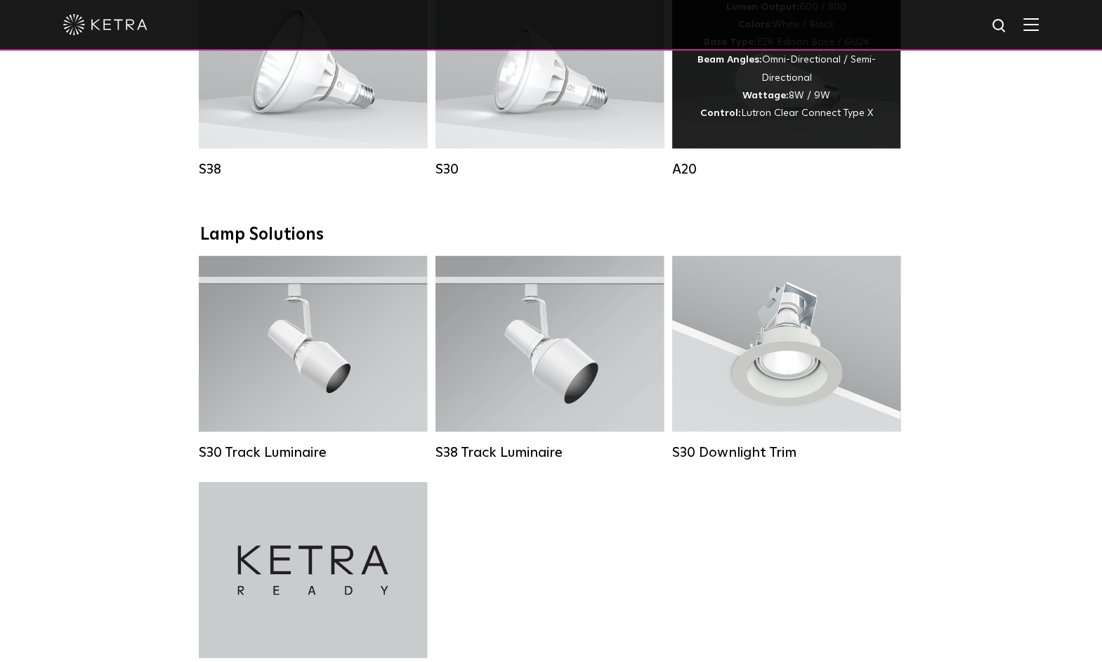 The image size is (1102, 662). I want to click on a: S30 Track Luminaire Lumen Output:1100Colors:White / BlackBeam Angles:15° / 25° / 40° / 60° / 90°W..., so click(313, 358).